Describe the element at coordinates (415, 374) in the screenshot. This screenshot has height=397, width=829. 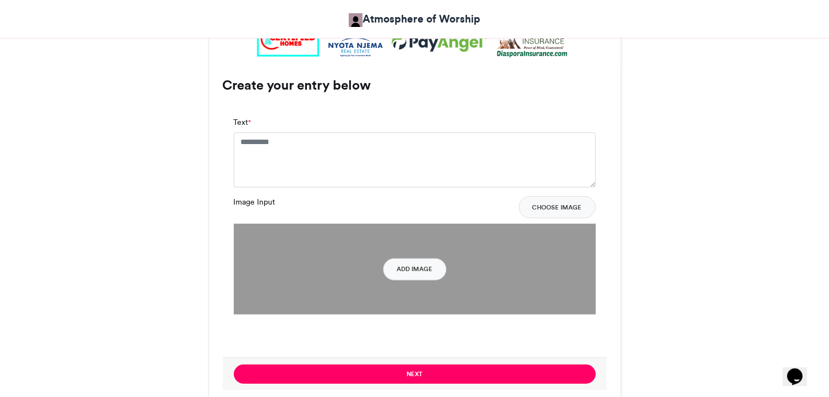
I see `button: Next` at that location.